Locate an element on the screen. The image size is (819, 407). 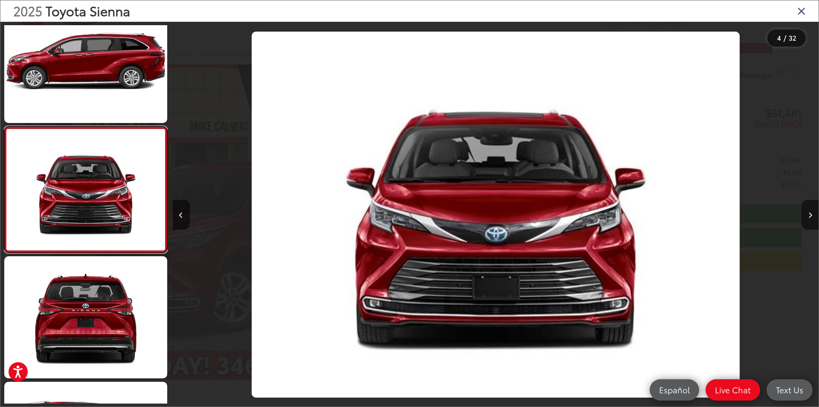
span: Español is located at coordinates (675, 389).